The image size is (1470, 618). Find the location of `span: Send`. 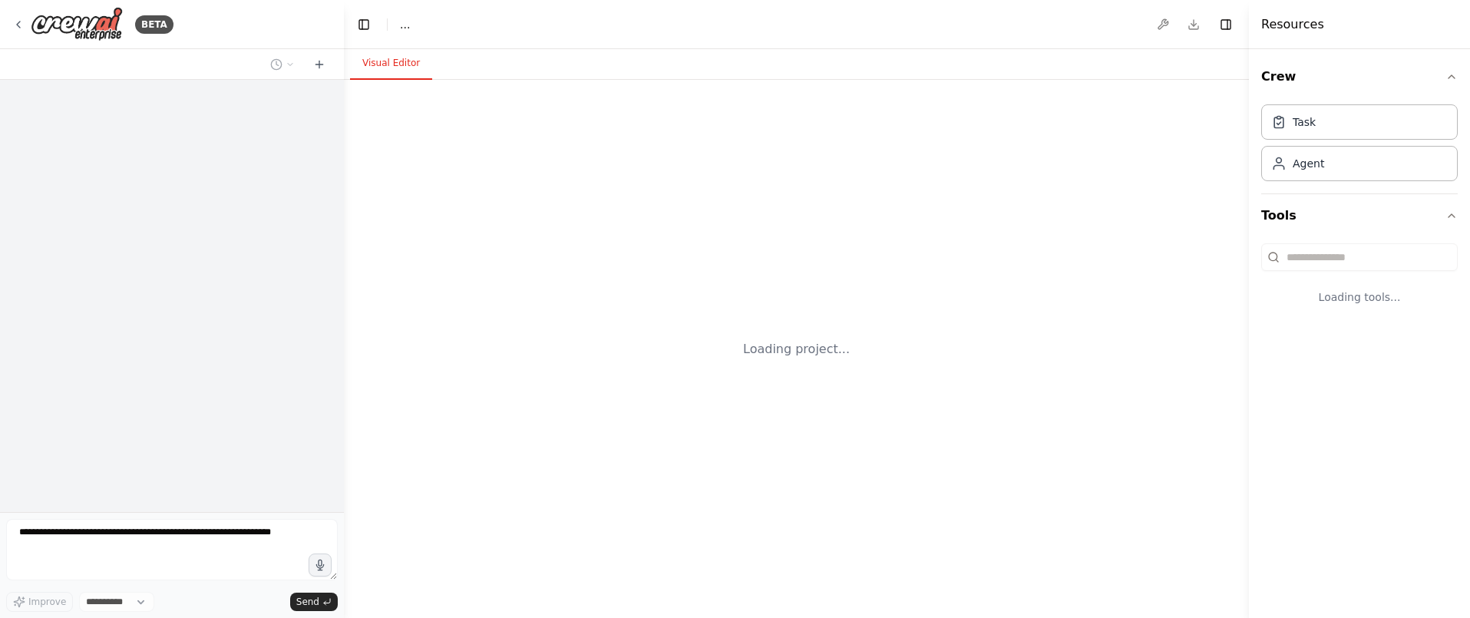

span: Send is located at coordinates (308, 602).